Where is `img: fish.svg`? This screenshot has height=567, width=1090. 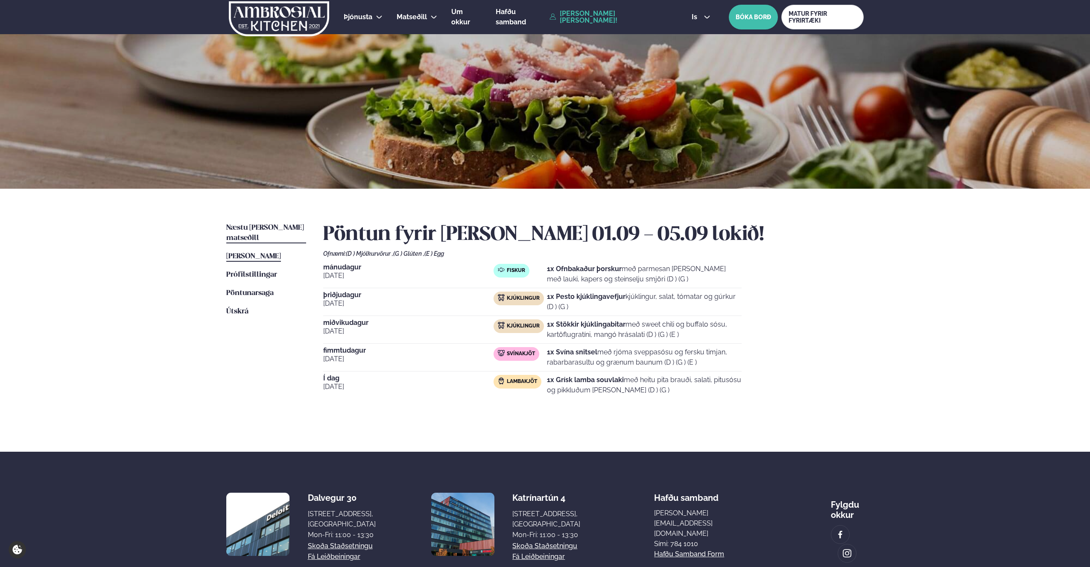
img: fish.svg is located at coordinates (501, 270).